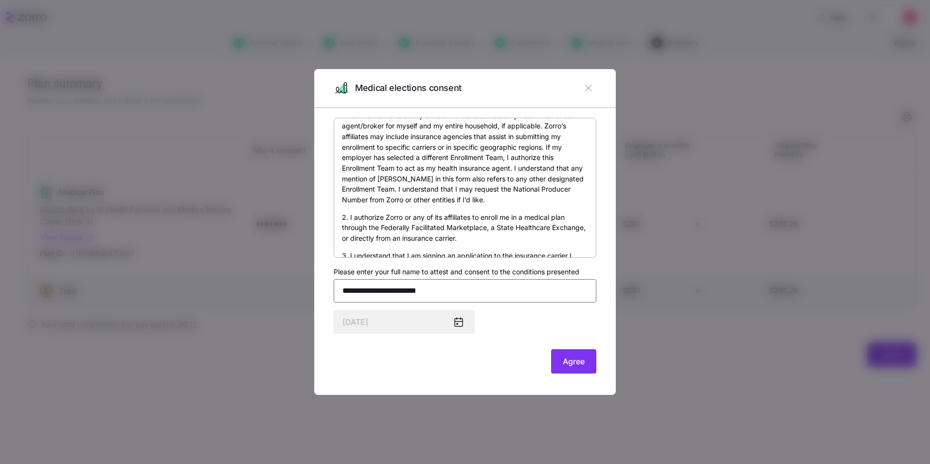  Describe the element at coordinates (573, 361) in the screenshot. I see `button: Agree` at that location.